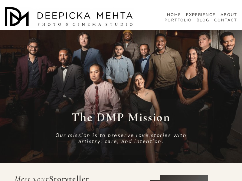 The image size is (242, 181). Describe the element at coordinates (174, 15) in the screenshot. I see `a: HOME` at that location.